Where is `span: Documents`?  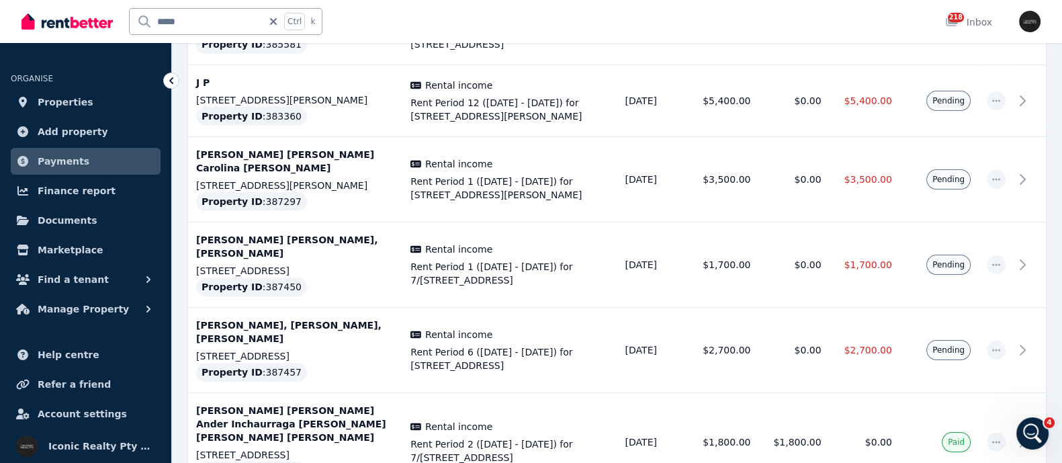
span: Documents is located at coordinates (67, 220).